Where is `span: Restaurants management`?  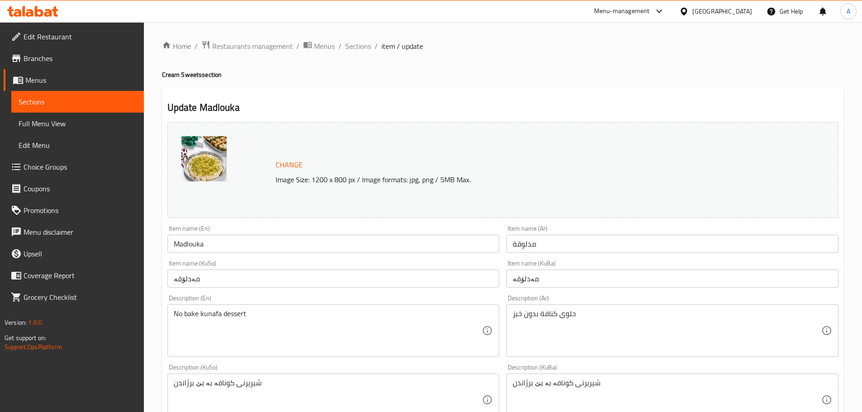
span: Restaurants management is located at coordinates (252, 46).